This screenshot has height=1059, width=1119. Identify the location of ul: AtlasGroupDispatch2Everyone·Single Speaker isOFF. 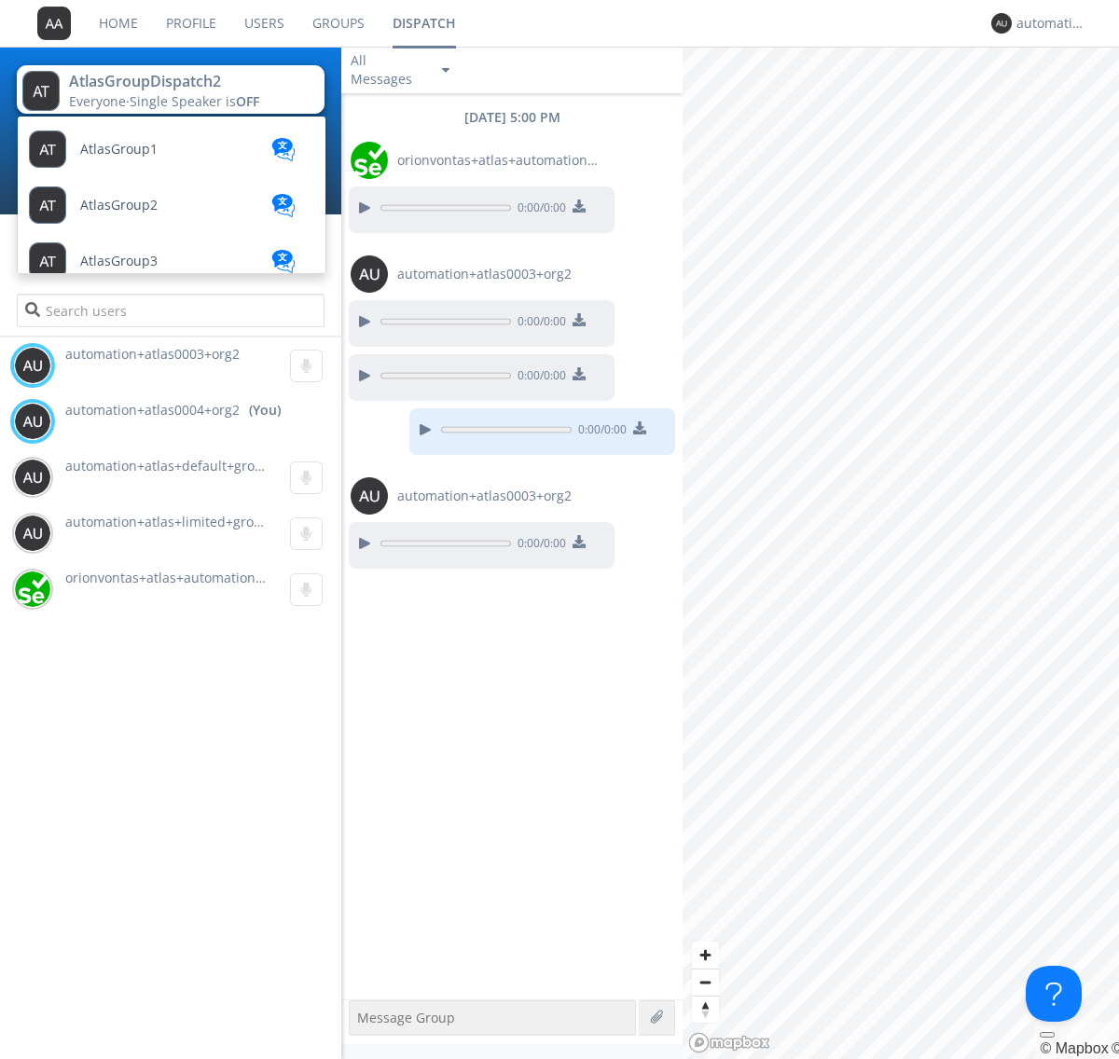
(172, 195).